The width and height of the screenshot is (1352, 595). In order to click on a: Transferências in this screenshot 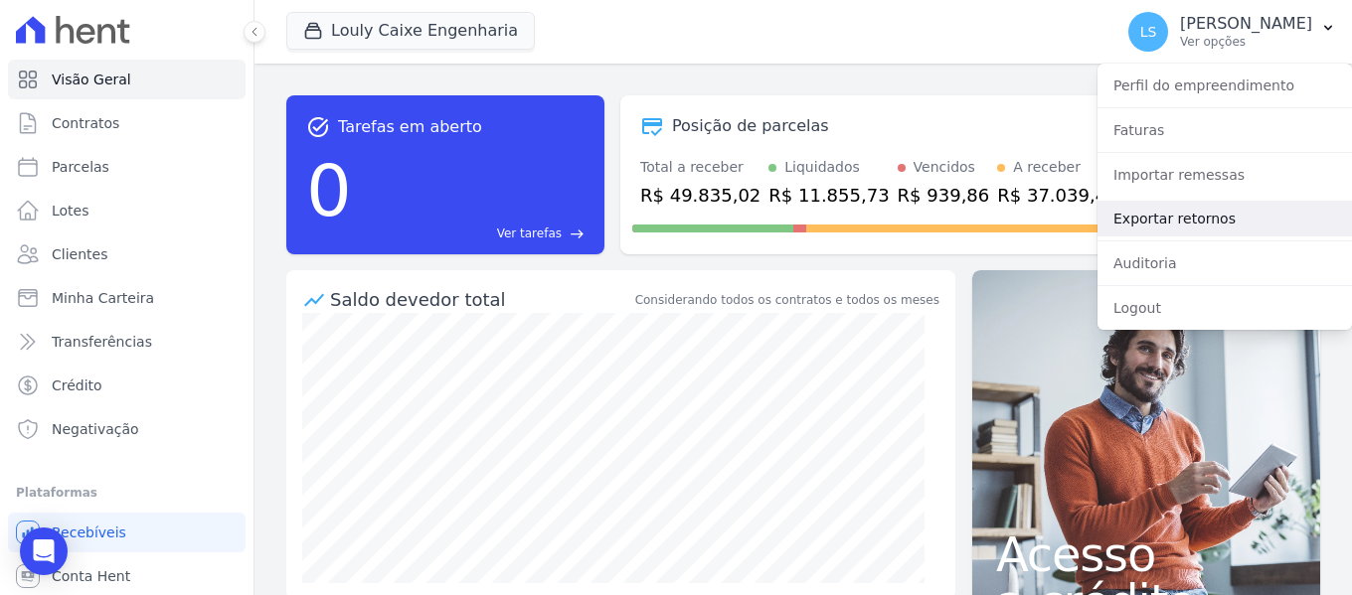, I will do `click(126, 342)`.